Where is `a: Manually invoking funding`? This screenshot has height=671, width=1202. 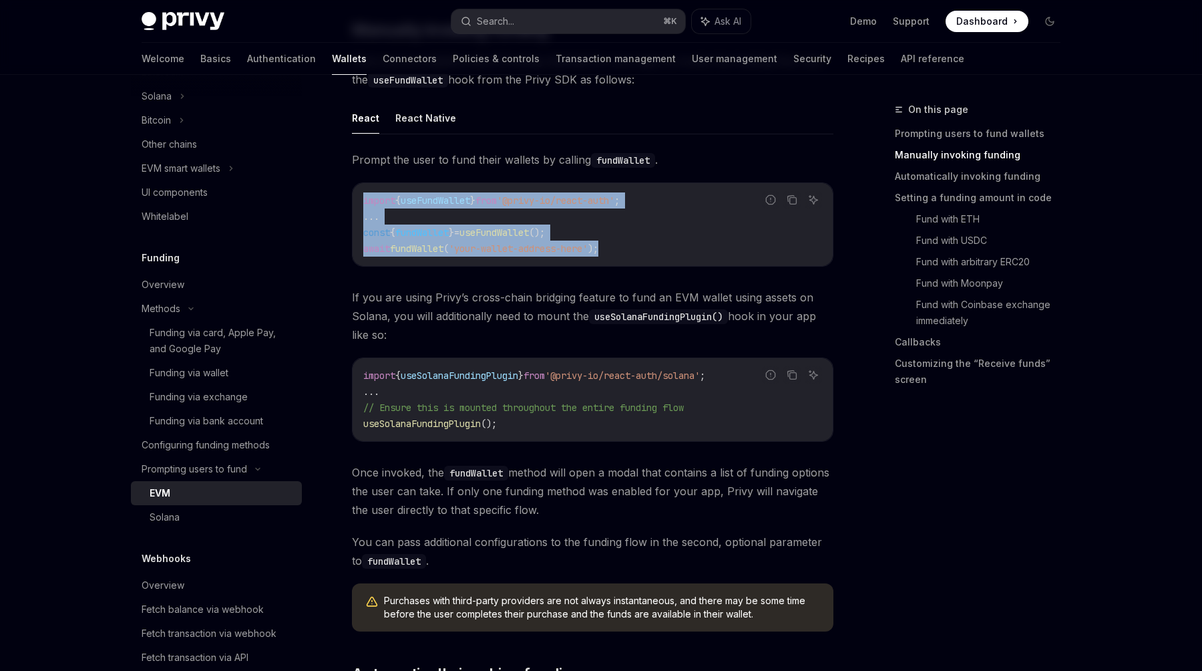 a: Manually invoking funding is located at coordinates (983, 155).